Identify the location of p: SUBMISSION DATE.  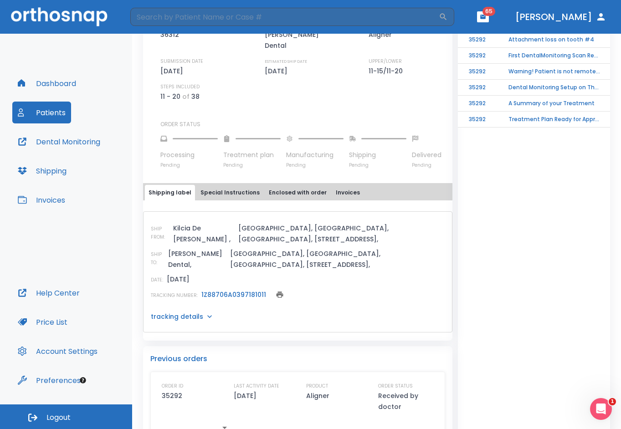
(182, 62).